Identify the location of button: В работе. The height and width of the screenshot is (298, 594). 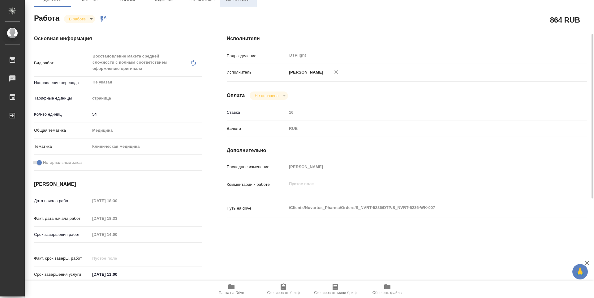
(77, 19).